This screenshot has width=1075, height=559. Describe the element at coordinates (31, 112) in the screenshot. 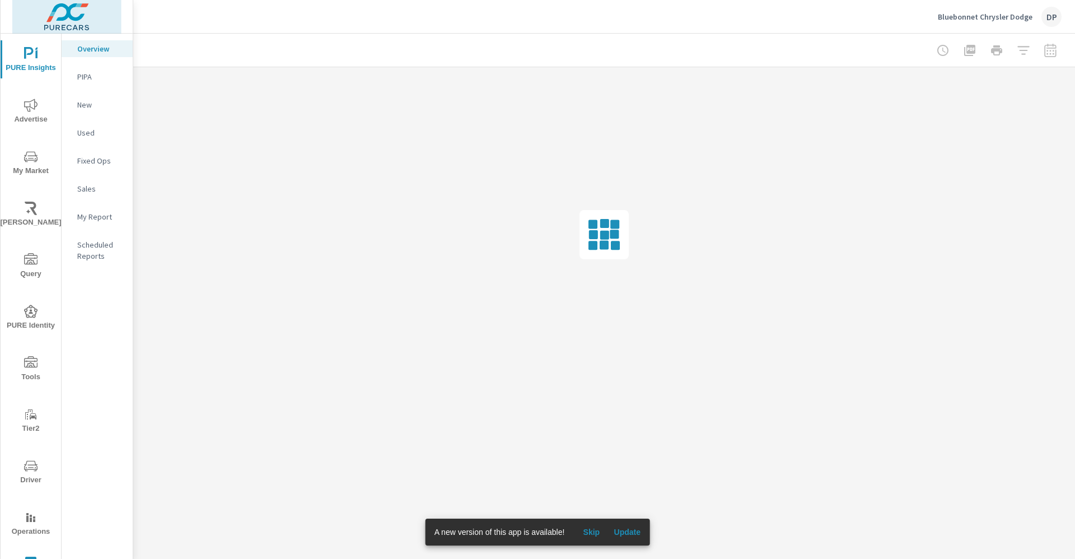

I see `span: Advertise` at that location.